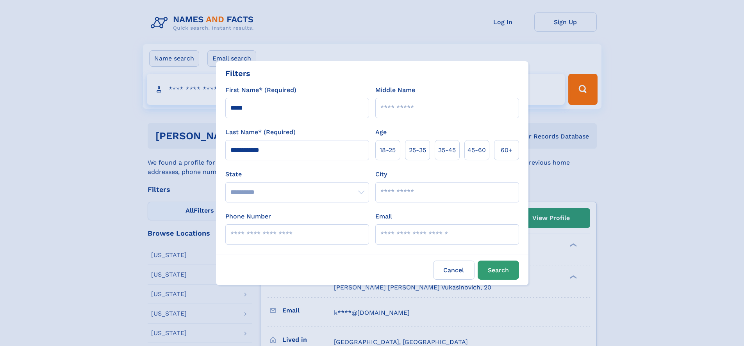 Image resolution: width=744 pixels, height=346 pixels. I want to click on label: State, so click(297, 175).